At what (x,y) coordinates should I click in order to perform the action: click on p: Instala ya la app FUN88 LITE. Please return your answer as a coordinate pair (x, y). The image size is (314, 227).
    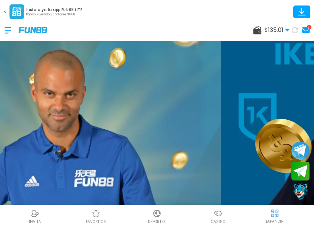
    Looking at the image, I should click on (54, 10).